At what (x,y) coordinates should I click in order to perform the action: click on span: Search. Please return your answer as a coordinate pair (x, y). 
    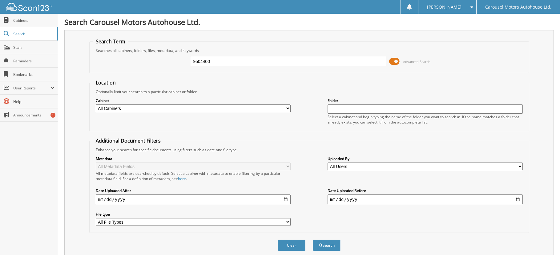
    Looking at the image, I should click on (34, 34).